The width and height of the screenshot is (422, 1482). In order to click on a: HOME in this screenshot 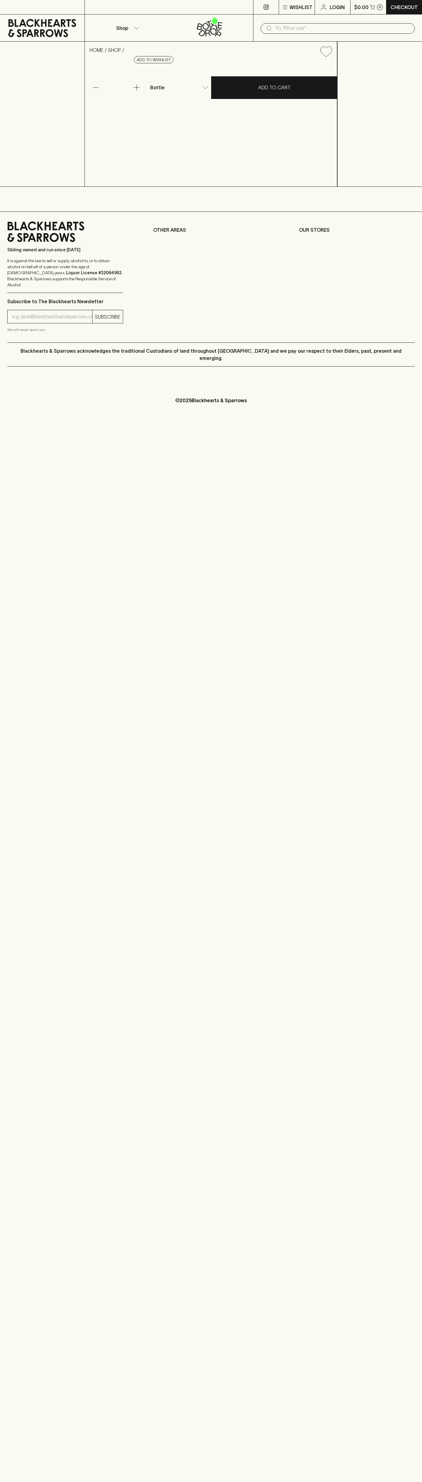, I will do `click(97, 50)`.